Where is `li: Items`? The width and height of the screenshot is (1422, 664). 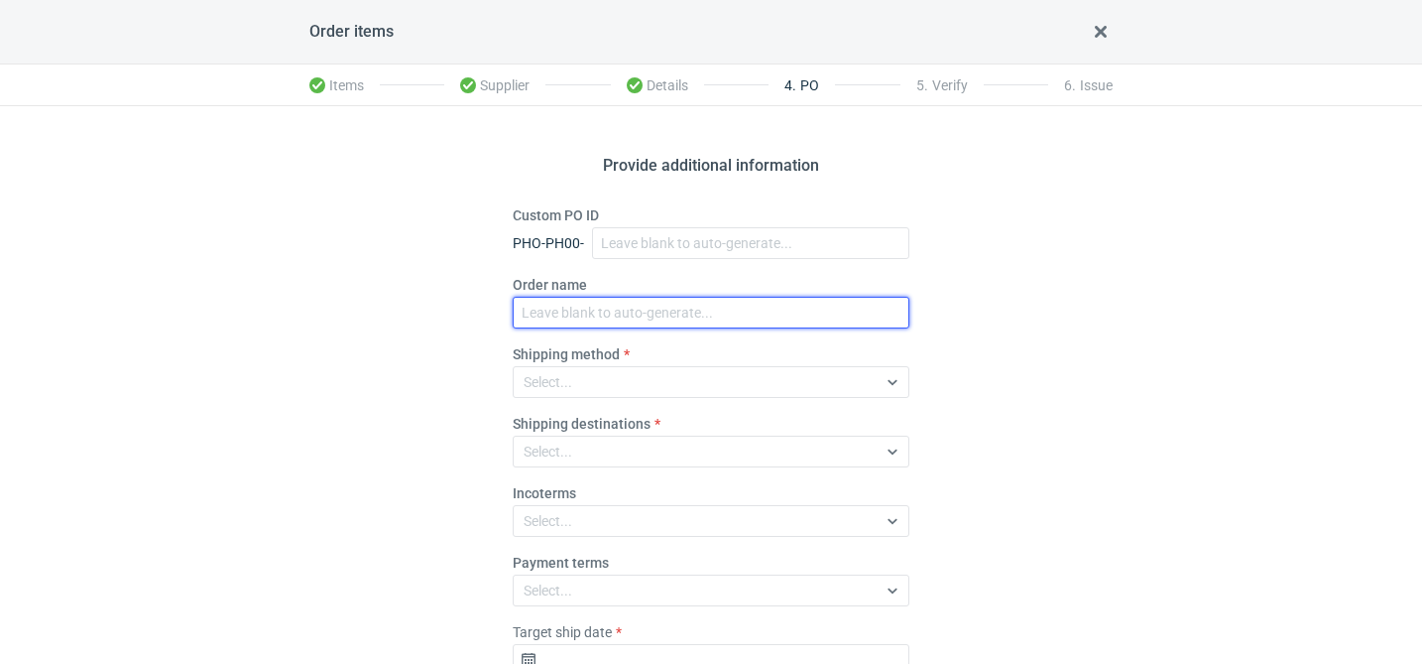
li: Items is located at coordinates (344, 85).